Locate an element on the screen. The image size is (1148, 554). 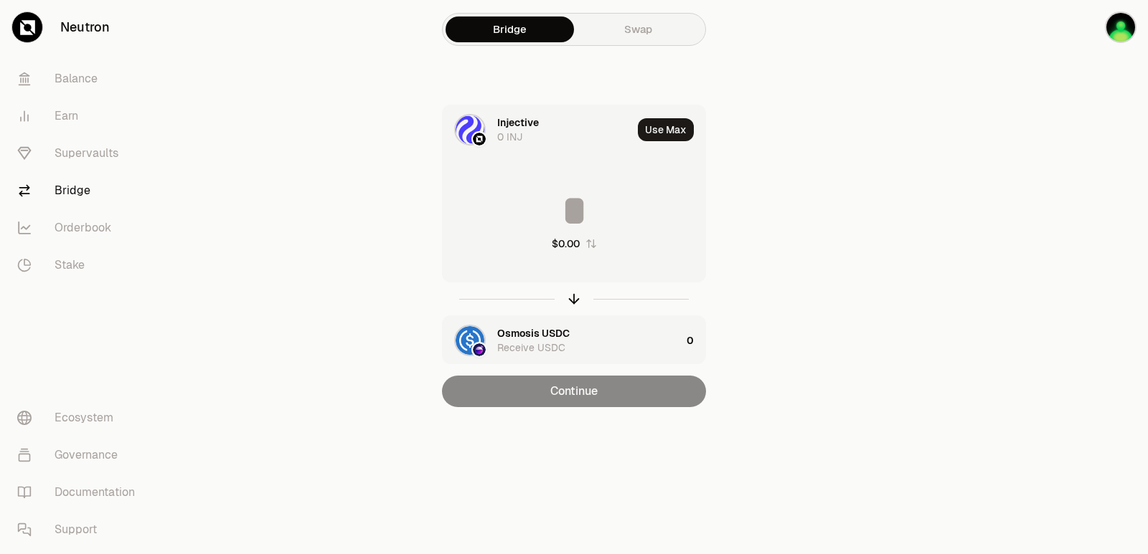
img: INJ Logo is located at coordinates (470, 130).